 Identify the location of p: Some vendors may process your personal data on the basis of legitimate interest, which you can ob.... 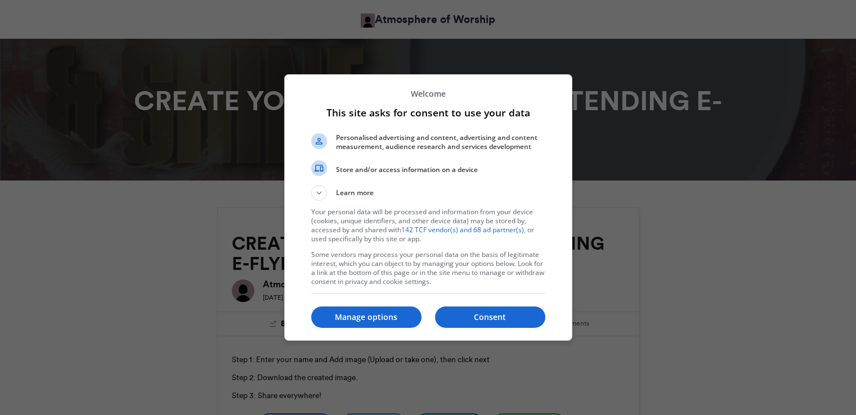
(428, 268).